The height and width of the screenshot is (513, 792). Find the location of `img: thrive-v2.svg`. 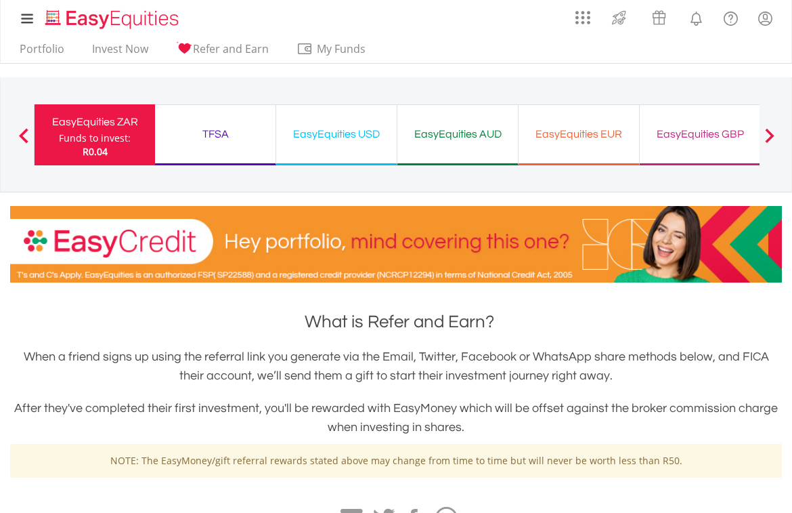

img: thrive-v2.svg is located at coordinates (619, 18).